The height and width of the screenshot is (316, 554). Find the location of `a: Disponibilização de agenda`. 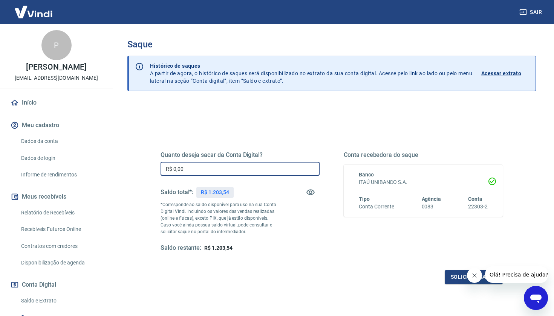

a: Disponibilização de agenda is located at coordinates (61, 263).